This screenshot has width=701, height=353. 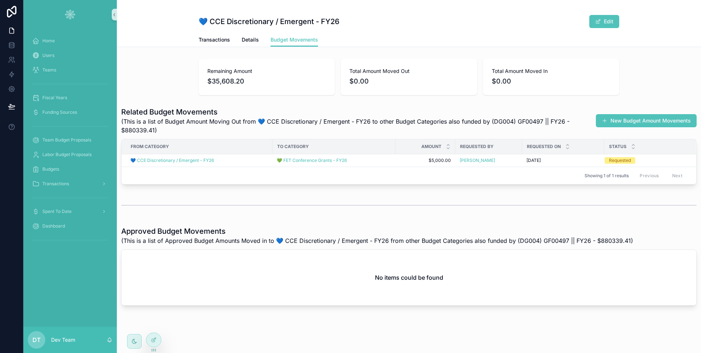 I want to click on div: scrollable content, so click(x=70, y=142).